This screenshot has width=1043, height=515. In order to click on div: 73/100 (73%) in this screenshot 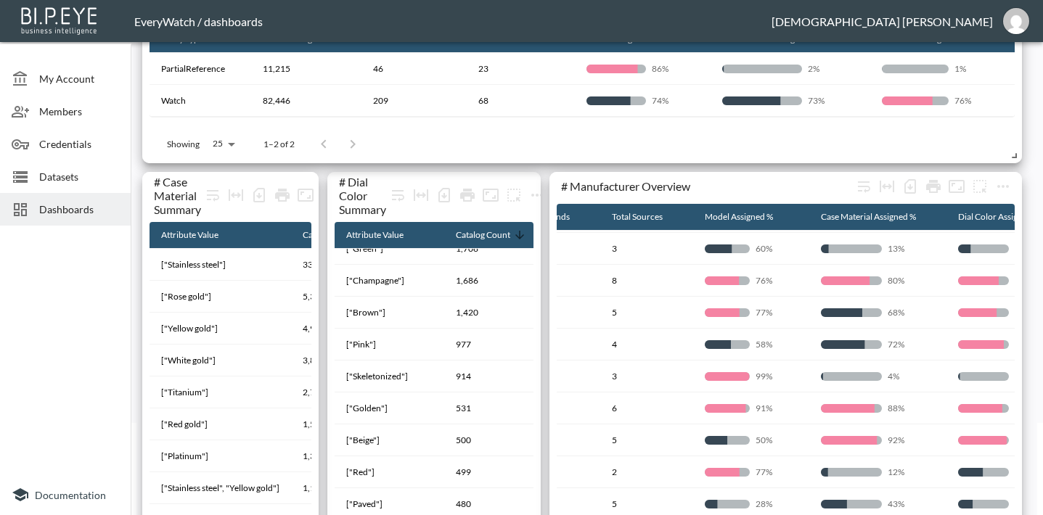, I will do `click(790, 100)`.